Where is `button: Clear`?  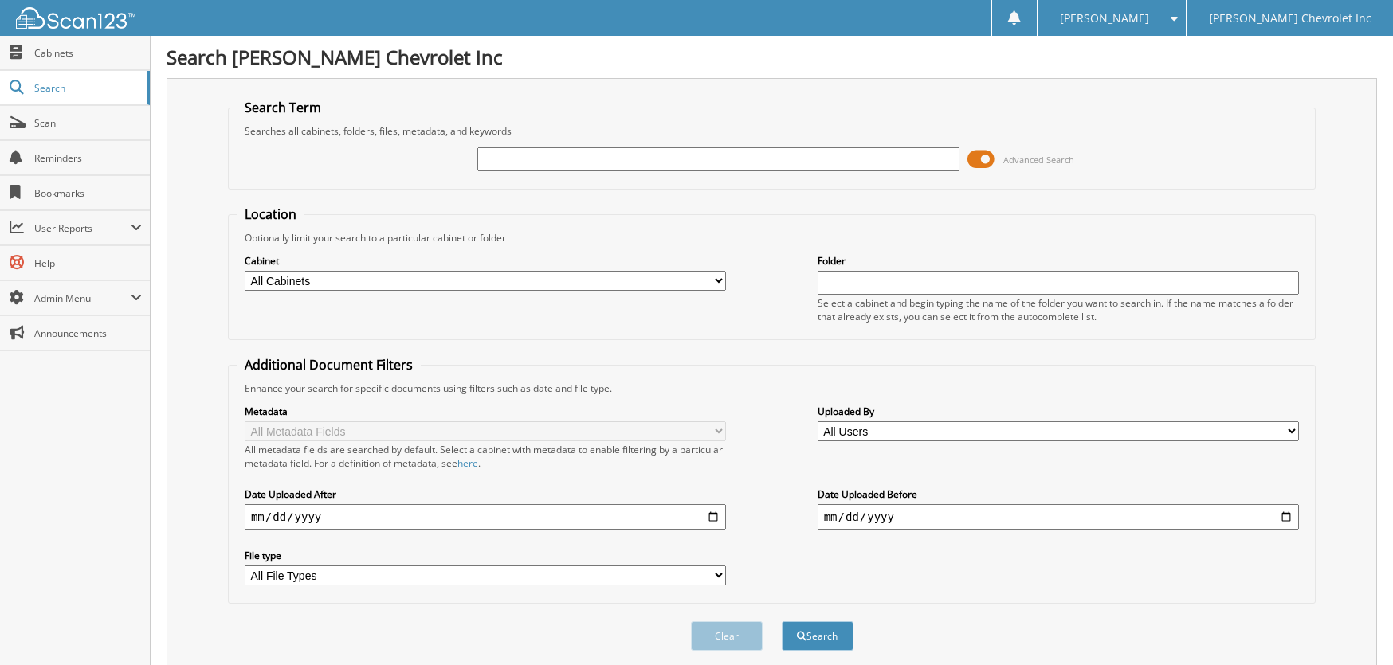 button: Clear is located at coordinates (727, 636).